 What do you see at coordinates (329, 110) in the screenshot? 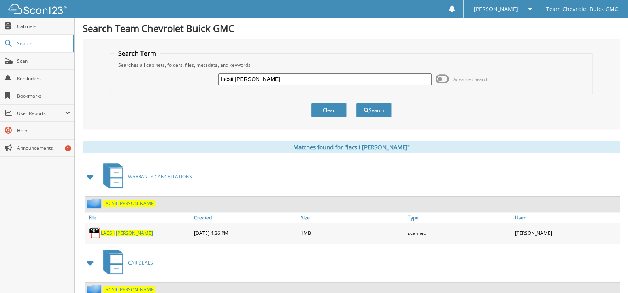
I see `button: Clear` at bounding box center [329, 110].